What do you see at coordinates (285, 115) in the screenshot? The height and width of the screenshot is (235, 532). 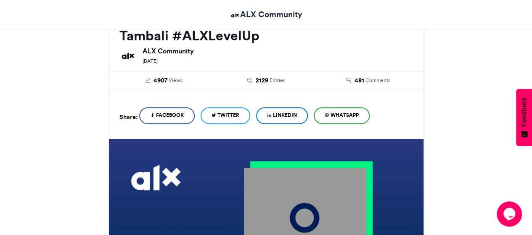 I see `span: LinkedIn` at bounding box center [285, 115].